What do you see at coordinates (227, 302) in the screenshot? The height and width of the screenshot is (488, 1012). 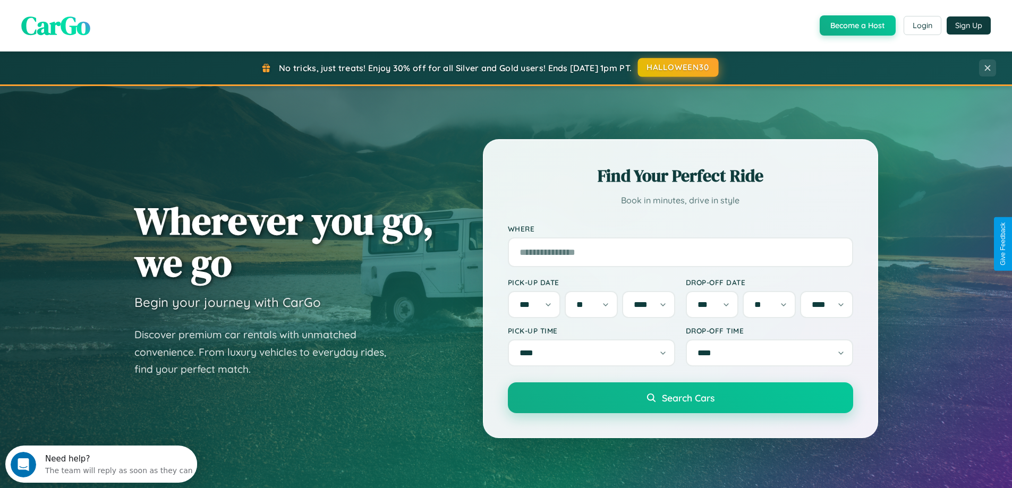 I see `h3: Begin your journey with CarGo` at bounding box center [227, 302].